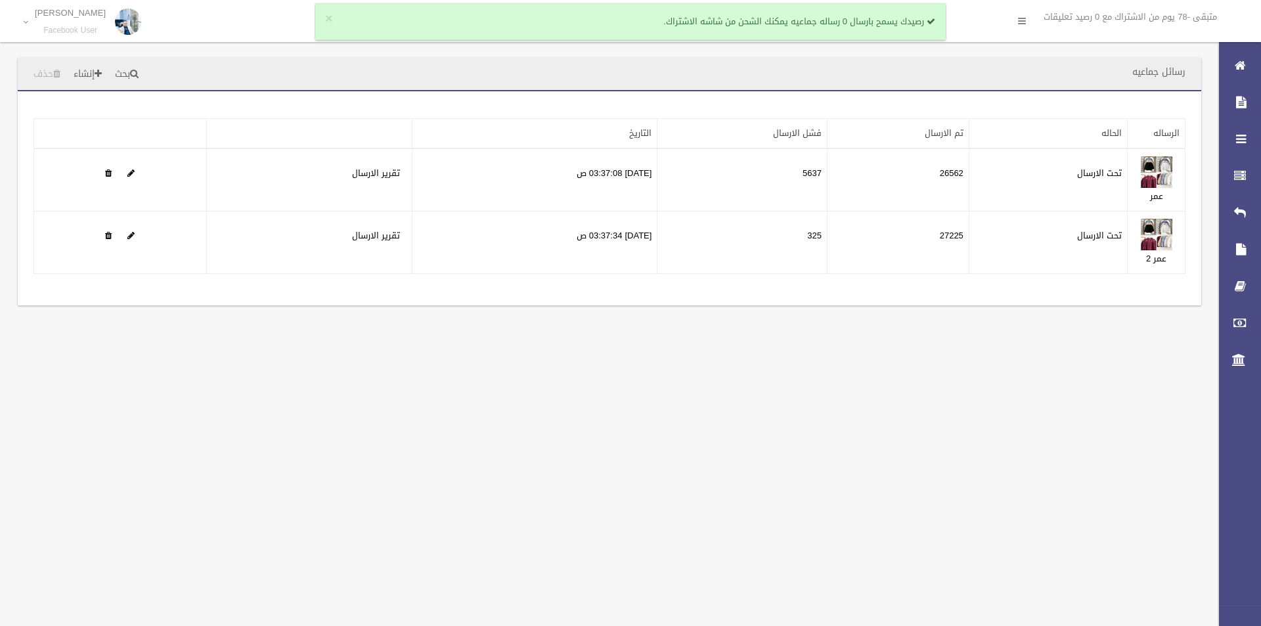  I want to click on a: إنشاء, so click(87, 74).